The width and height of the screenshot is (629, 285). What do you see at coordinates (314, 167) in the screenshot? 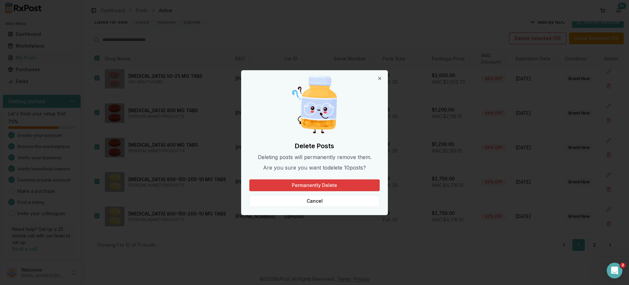
I see `p: Are you sure you want to delete 10 post s ?` at bounding box center [314, 167].